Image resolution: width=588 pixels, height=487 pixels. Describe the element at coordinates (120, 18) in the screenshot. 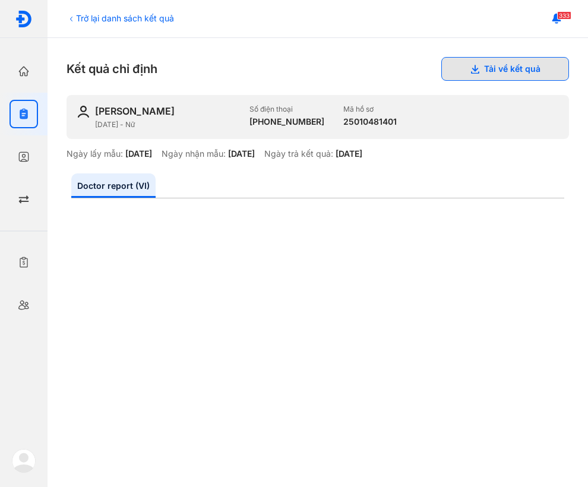

I see `div: Trở lại danh sách kết quả` at that location.